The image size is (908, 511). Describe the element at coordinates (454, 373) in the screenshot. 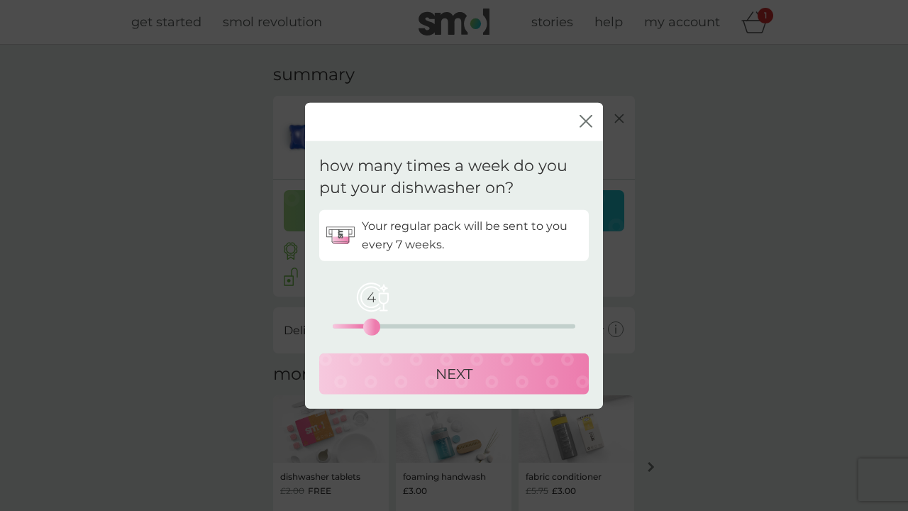

I see `p: NEXT` at that location.